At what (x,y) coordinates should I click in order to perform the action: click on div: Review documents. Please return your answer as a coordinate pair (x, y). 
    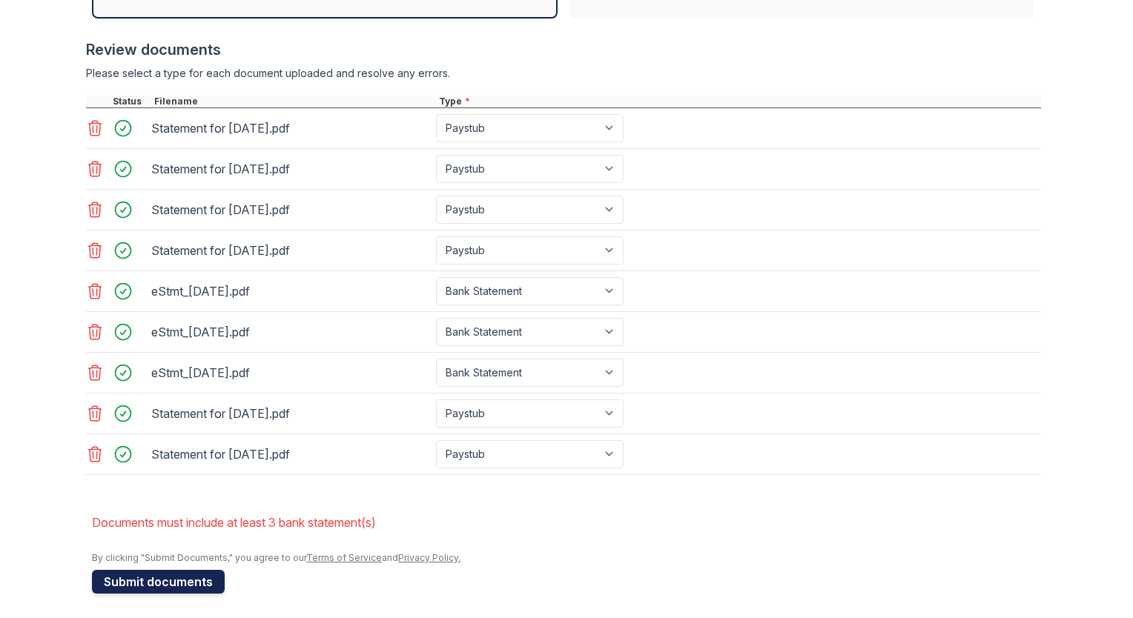
    Looking at the image, I should click on (563, 50).